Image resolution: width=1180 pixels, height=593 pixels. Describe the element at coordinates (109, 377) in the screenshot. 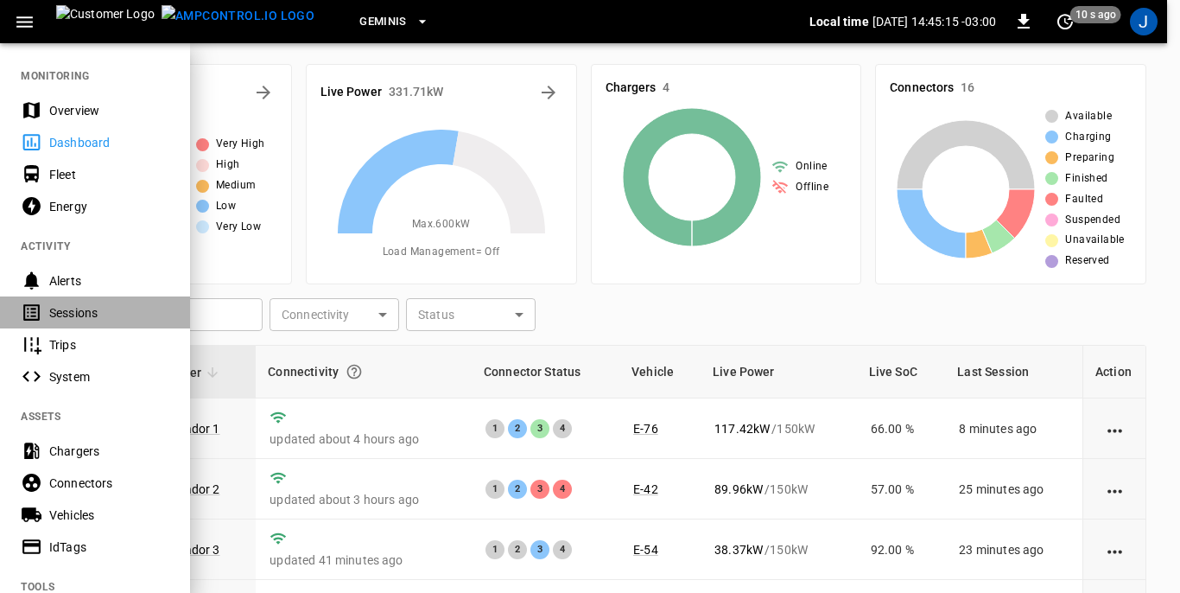

I see `div: System` at that location.